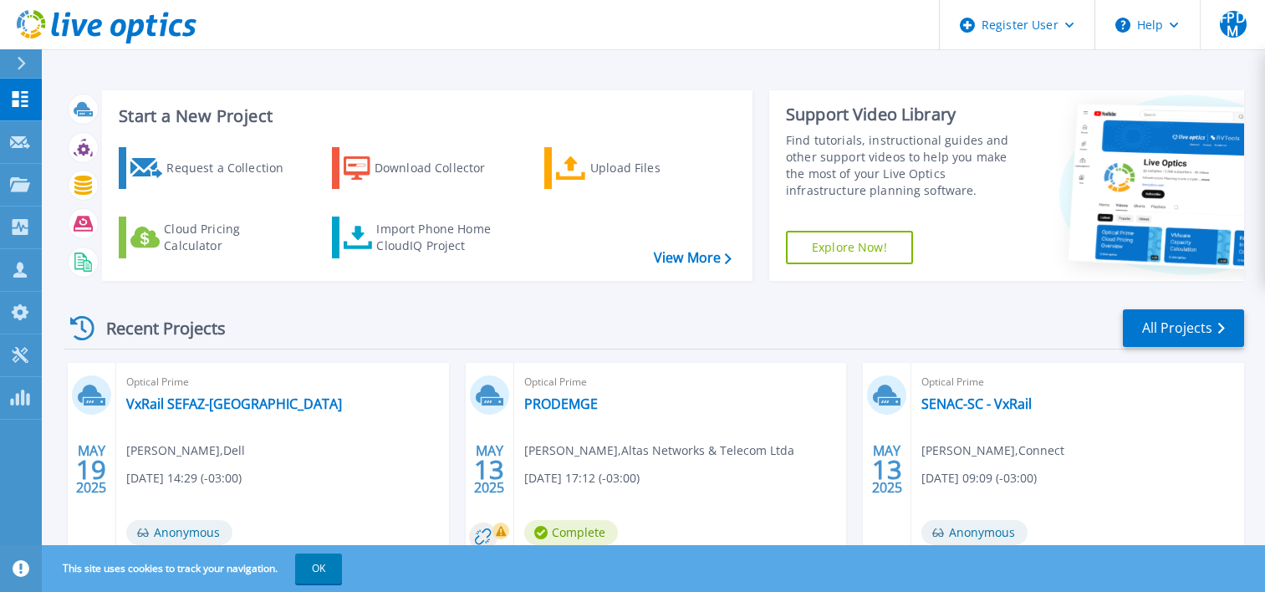  What do you see at coordinates (1233, 24) in the screenshot?
I see `span: FPDM` at bounding box center [1233, 24].